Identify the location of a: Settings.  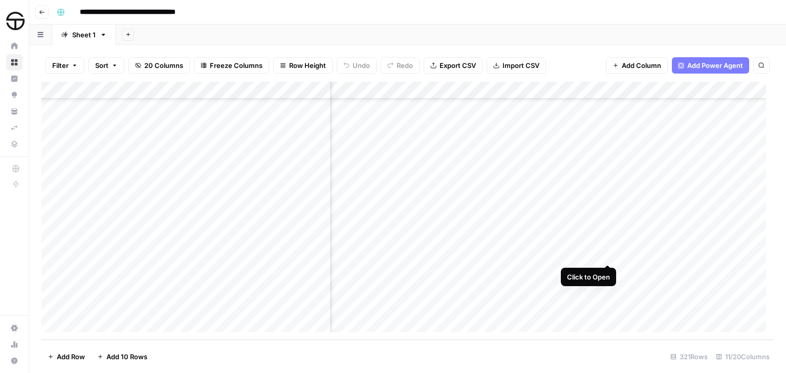
(14, 328).